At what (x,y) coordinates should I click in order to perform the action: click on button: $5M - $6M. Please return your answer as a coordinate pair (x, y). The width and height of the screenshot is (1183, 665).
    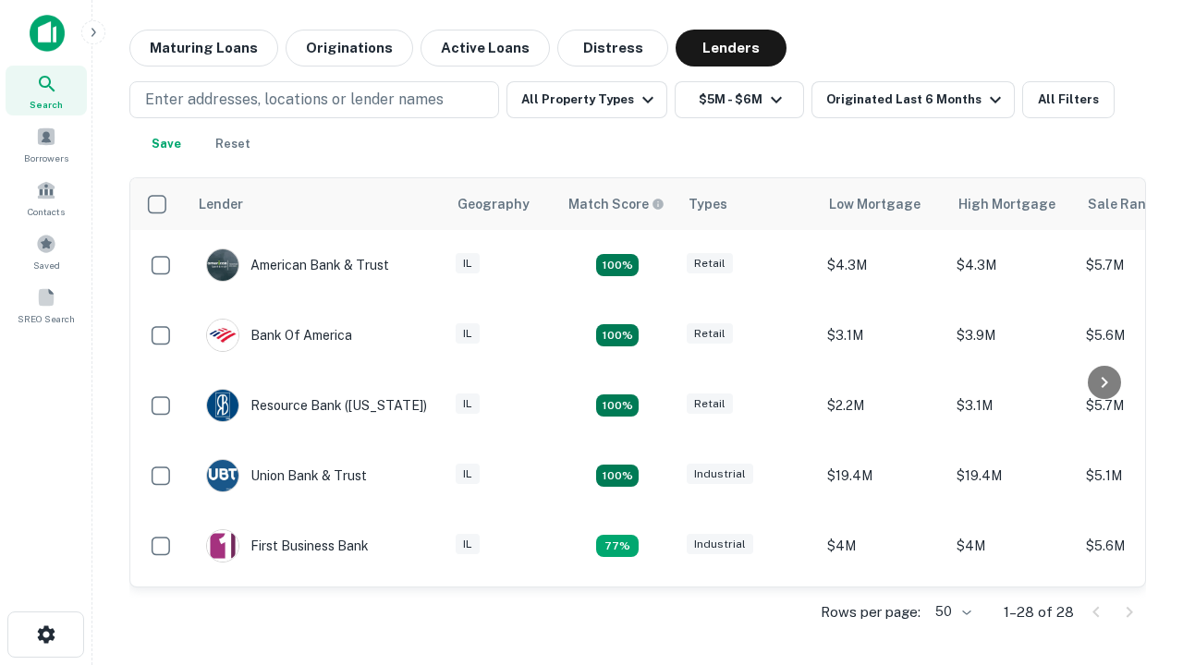
    Looking at the image, I should click on (739, 100).